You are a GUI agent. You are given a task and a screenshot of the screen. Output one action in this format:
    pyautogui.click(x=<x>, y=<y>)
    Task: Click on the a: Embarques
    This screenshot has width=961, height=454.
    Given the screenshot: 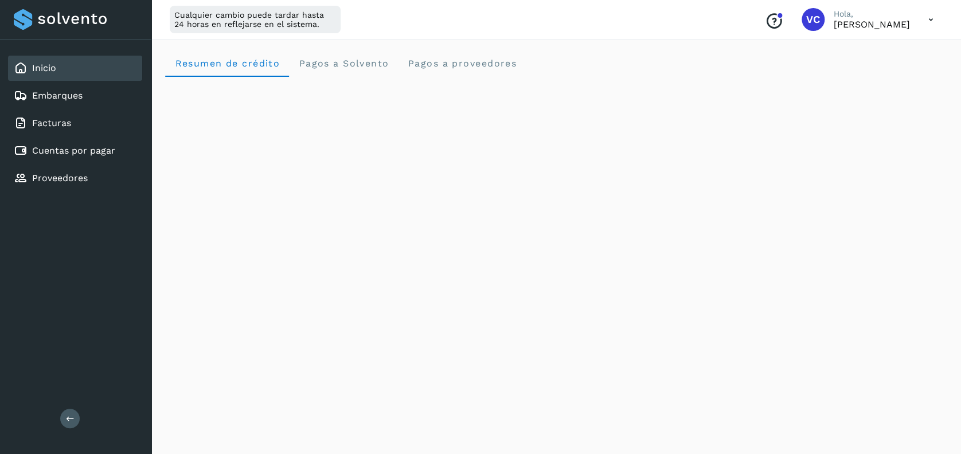 What is the action you would take?
    pyautogui.click(x=57, y=95)
    